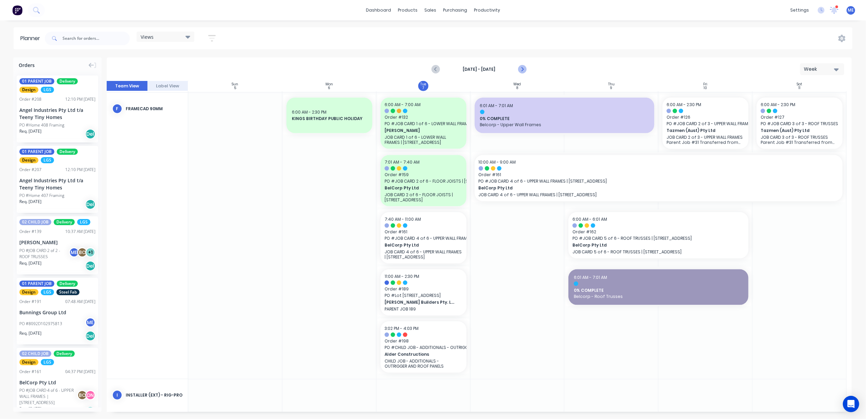  I want to click on span: PO # JOB CARD 2 of 3 - UPPER WALL FRAMES, so click(705, 124).